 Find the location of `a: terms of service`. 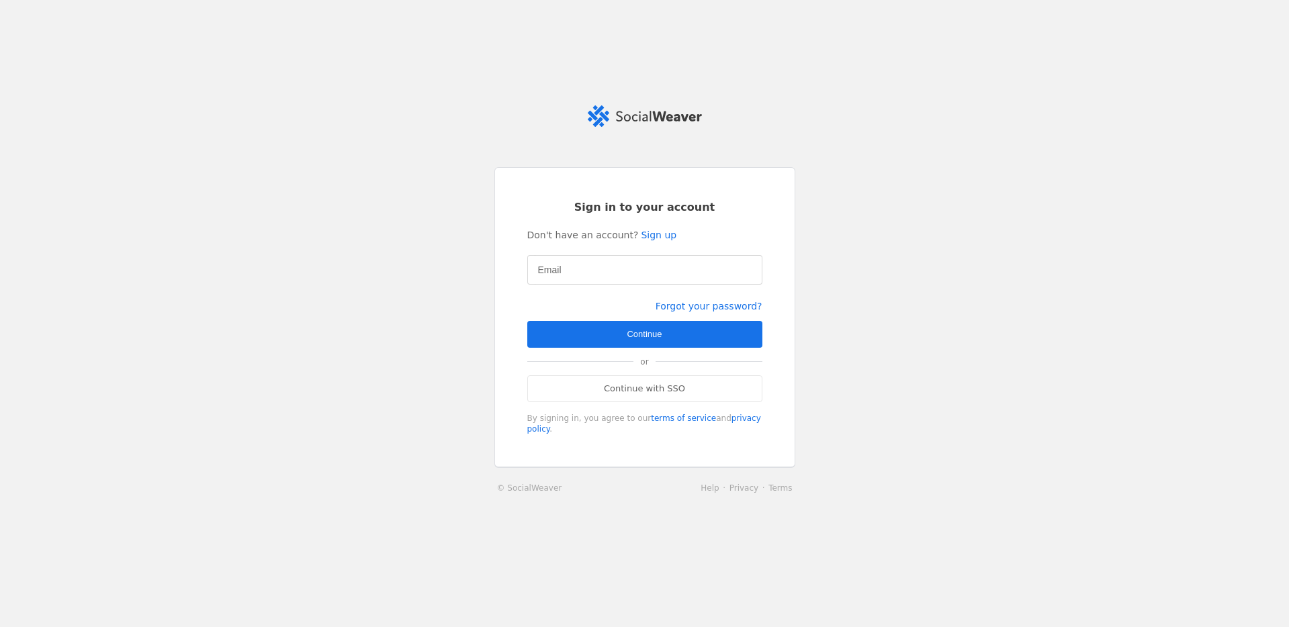

a: terms of service is located at coordinates (683, 418).